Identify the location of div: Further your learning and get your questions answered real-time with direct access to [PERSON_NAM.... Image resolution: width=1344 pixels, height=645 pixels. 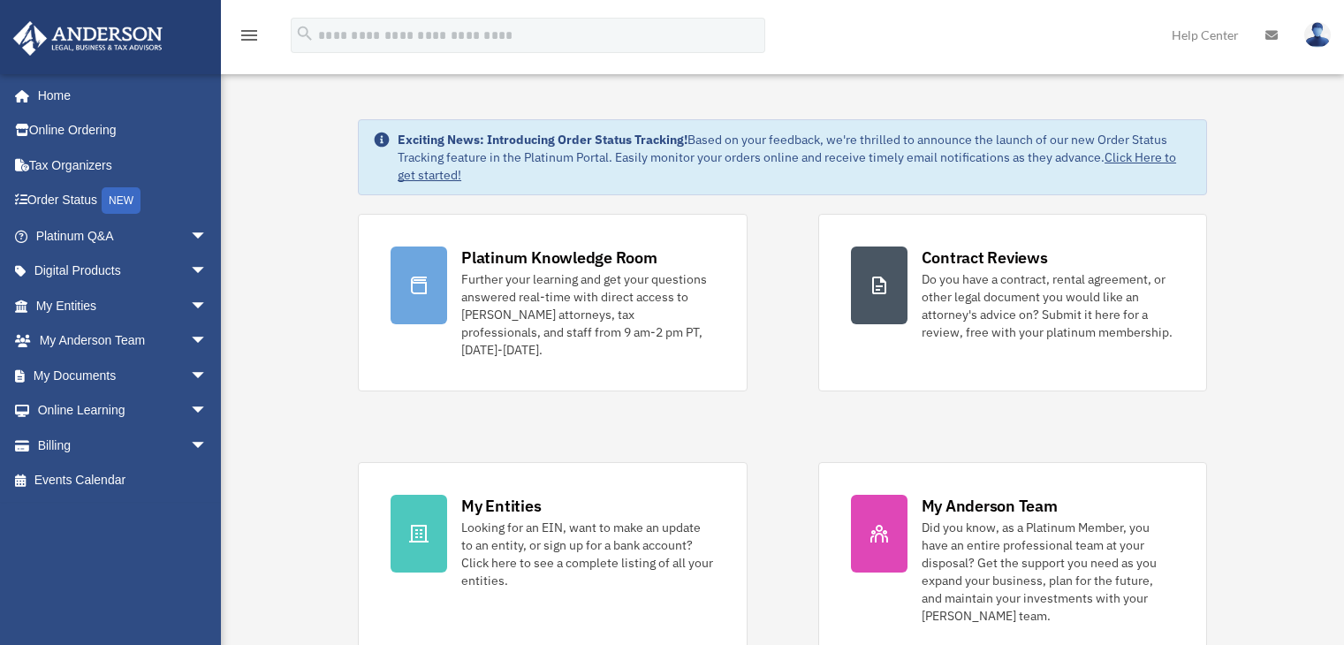
(587, 314).